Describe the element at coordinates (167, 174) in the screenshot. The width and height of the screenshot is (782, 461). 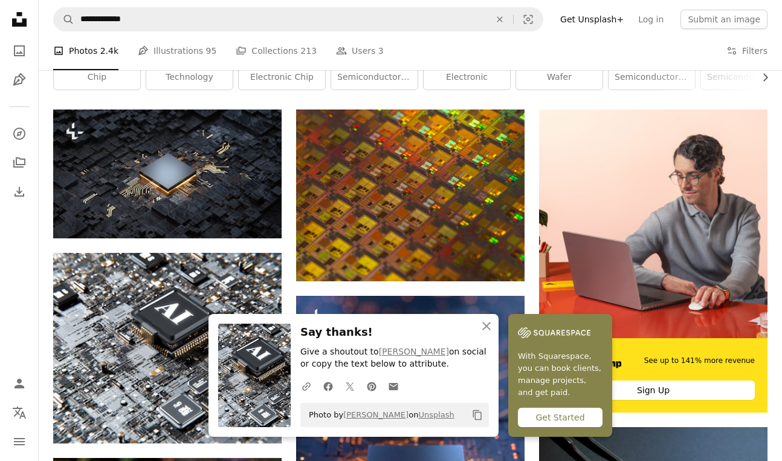
I see `a: Central Computer Processors CPU concept. 3d rendering,conceptual image.` at that location.